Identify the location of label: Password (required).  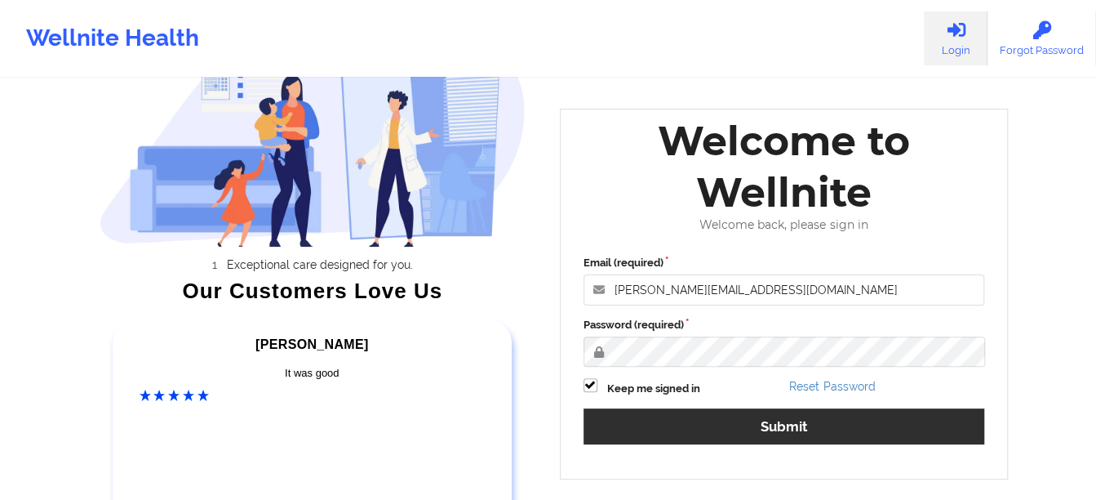
(784, 325).